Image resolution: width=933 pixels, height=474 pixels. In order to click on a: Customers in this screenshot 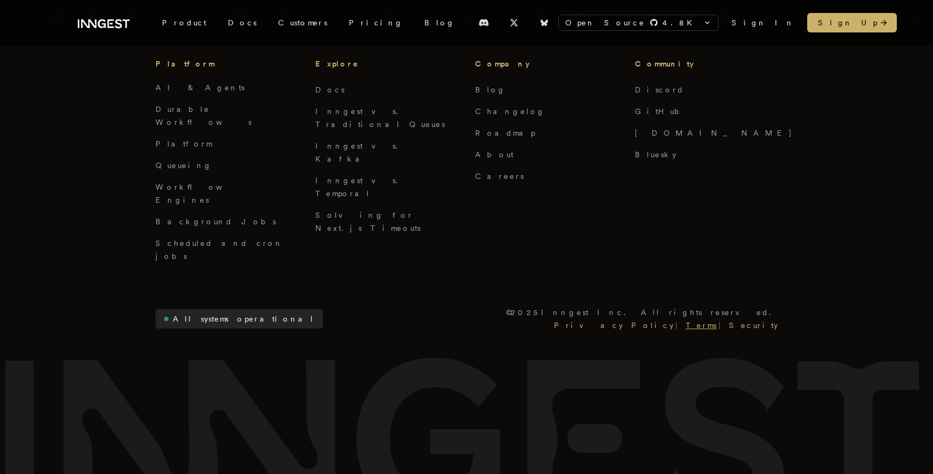, I will do `click(302, 23)`.